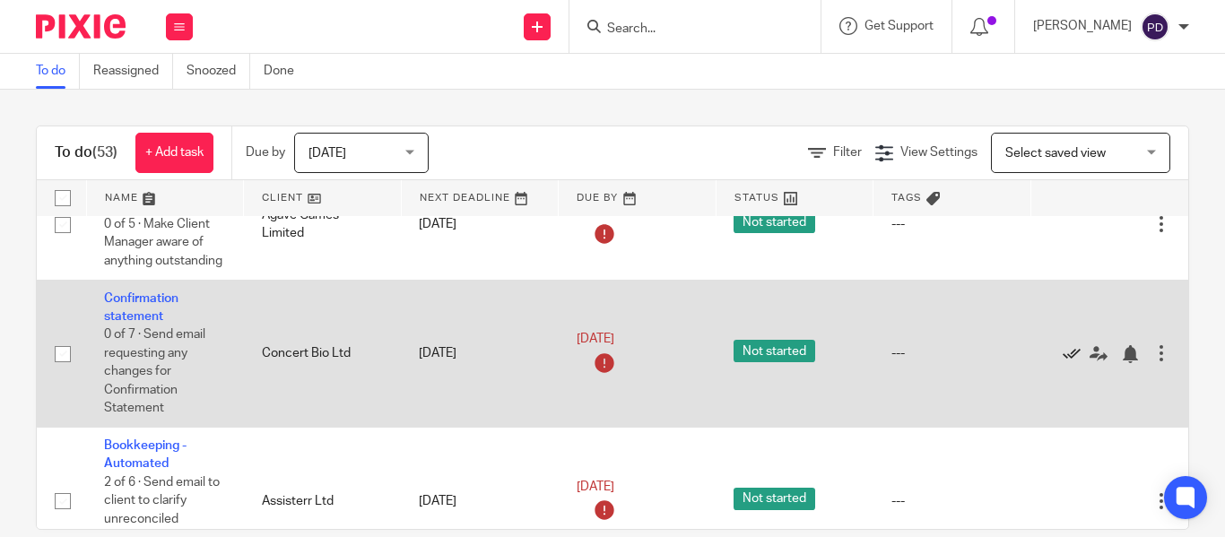 The image size is (1225, 537). Describe the element at coordinates (265, 152) in the screenshot. I see `p: Due by` at that location.